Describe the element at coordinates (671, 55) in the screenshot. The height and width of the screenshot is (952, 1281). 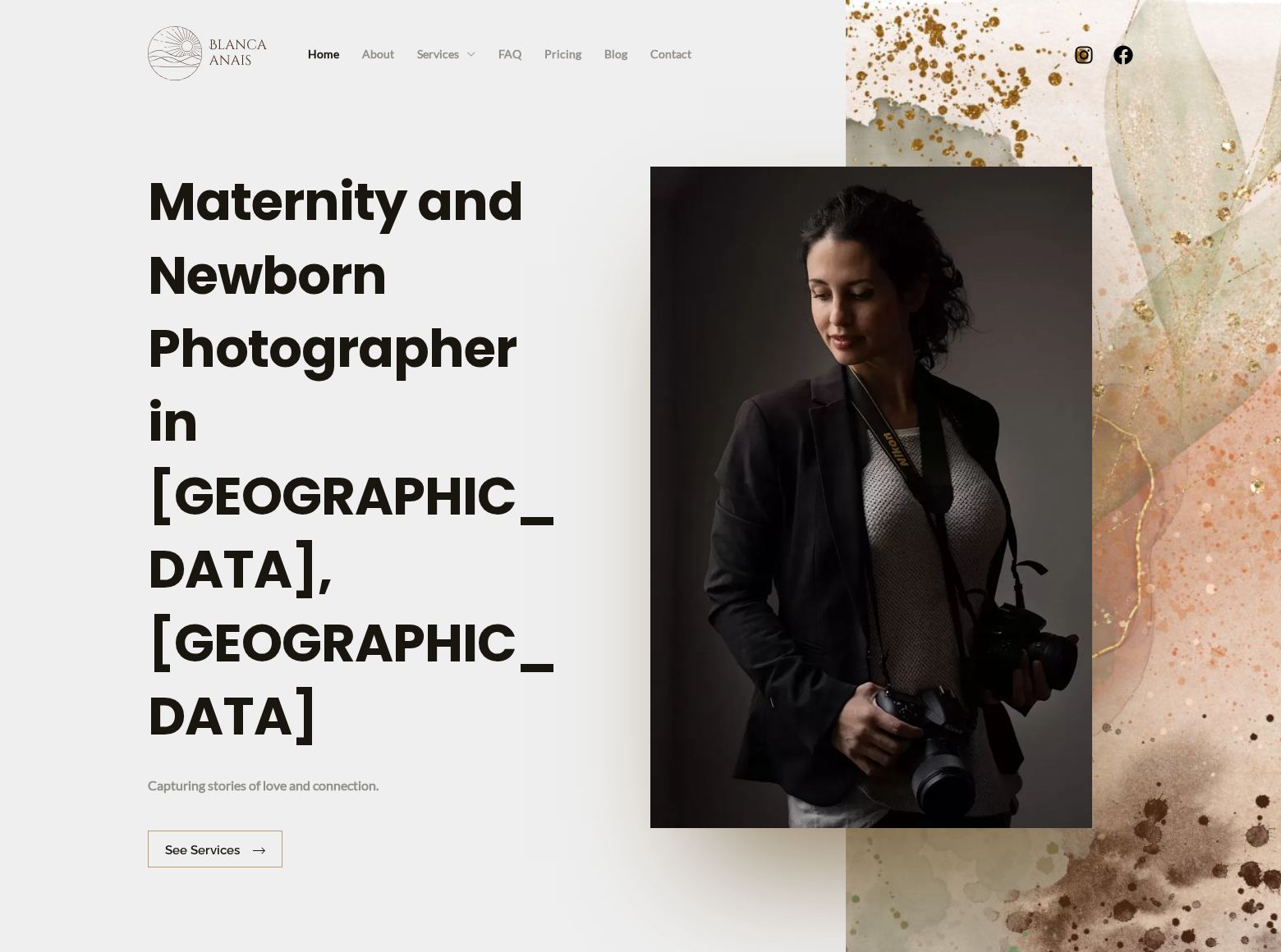
I see `a: Contact` at that location.